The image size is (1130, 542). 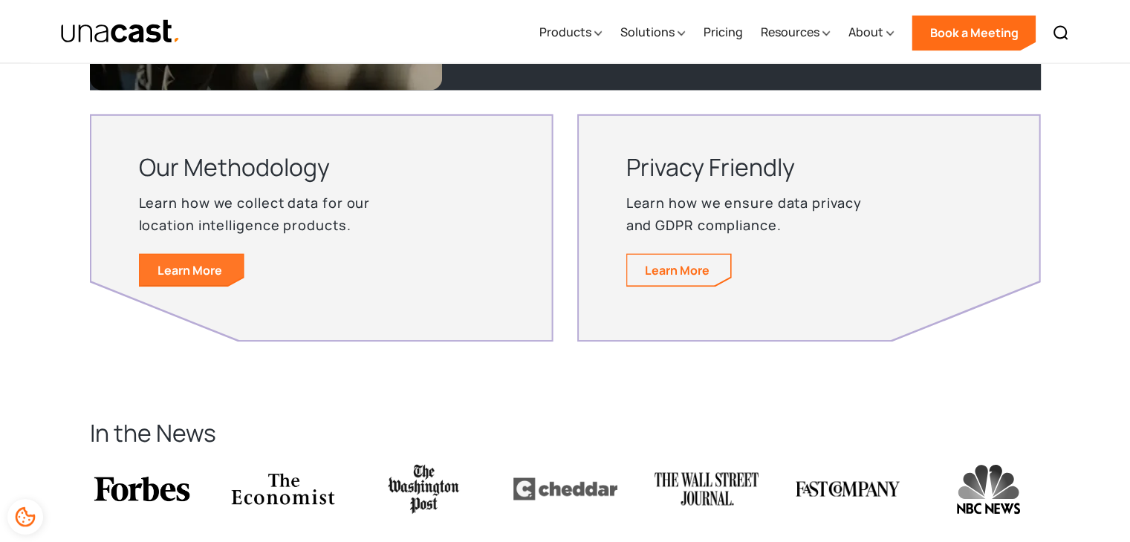 What do you see at coordinates (120, 31) in the screenshot?
I see `img: Unacast text logo` at bounding box center [120, 31].